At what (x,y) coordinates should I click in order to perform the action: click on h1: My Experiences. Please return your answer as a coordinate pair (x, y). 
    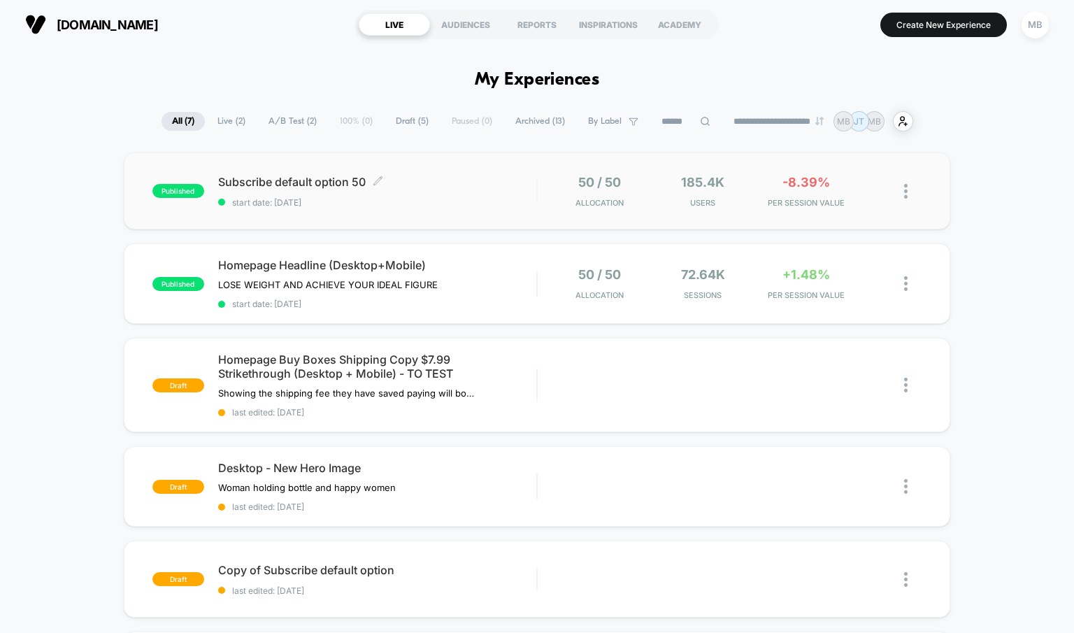
    Looking at the image, I should click on (537, 80).